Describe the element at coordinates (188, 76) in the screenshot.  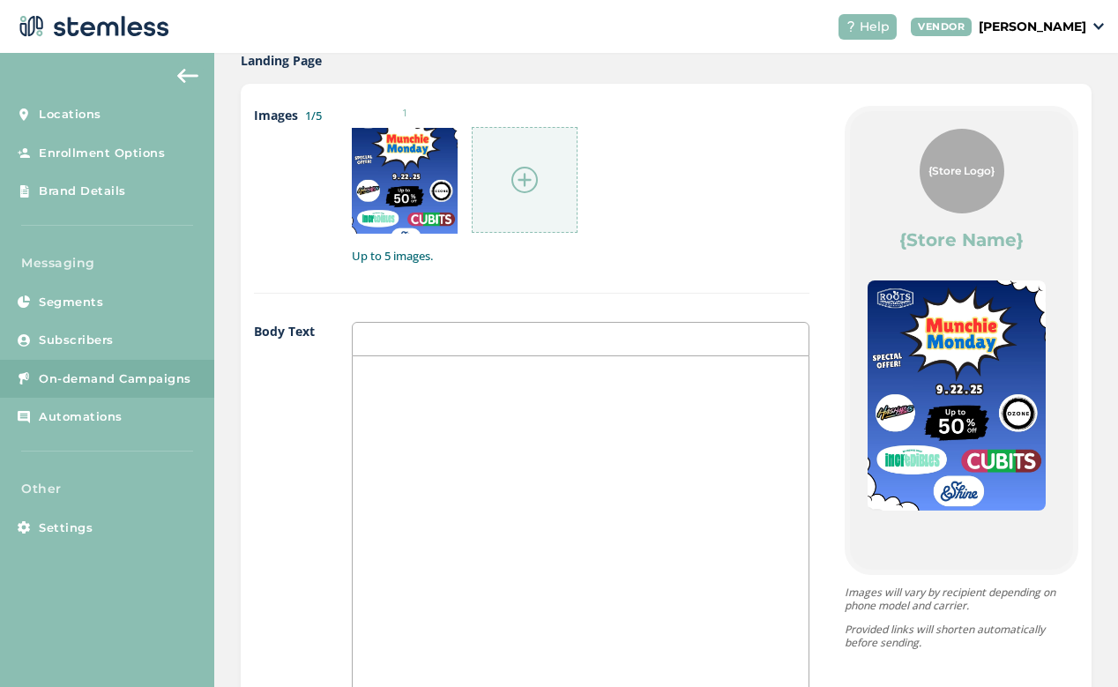
I see `img: icon-arrow-back-accent-c549486e.svg` at that location.